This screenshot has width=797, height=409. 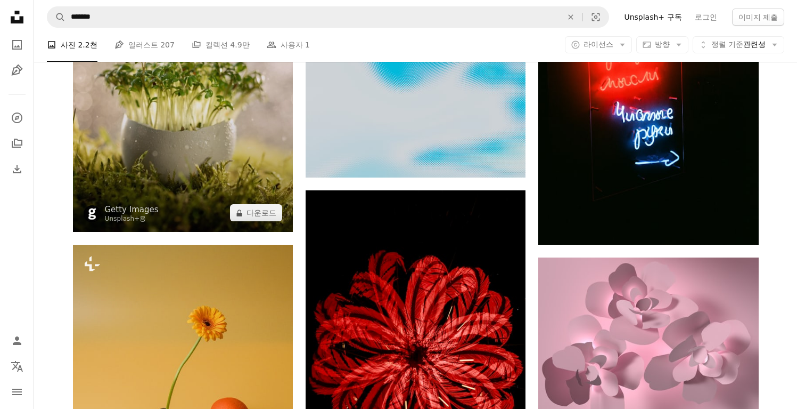 I want to click on button: 시각적 검색, so click(x=596, y=17).